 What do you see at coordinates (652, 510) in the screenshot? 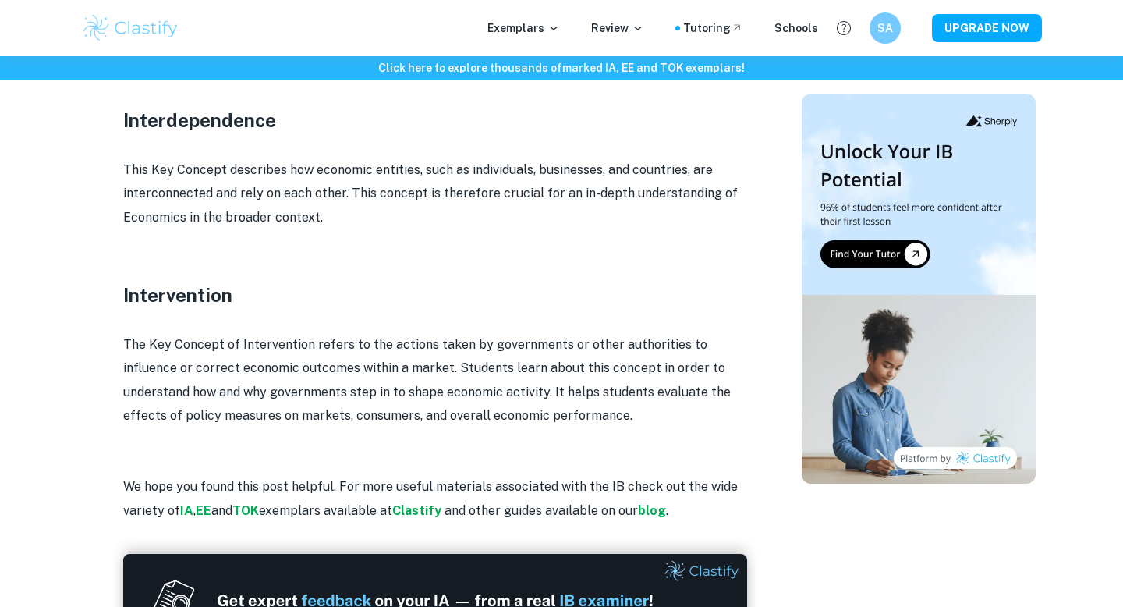
I see `strong: blog` at bounding box center [652, 510].